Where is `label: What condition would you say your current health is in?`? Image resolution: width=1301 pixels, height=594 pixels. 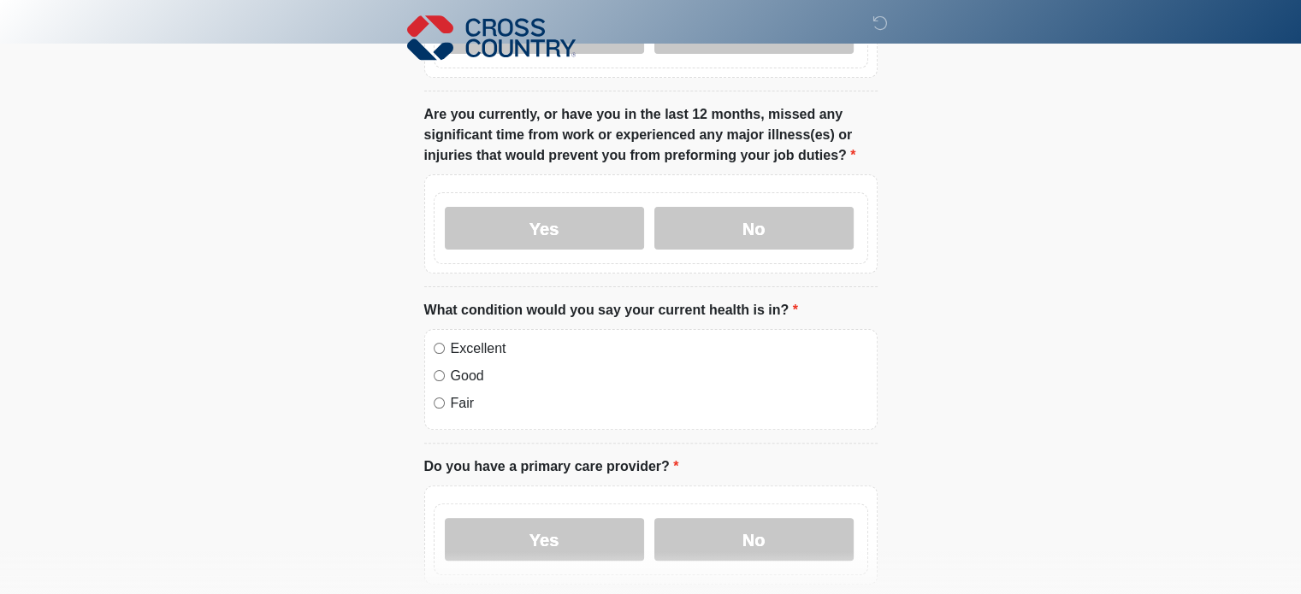
label: What condition would you say your current health is in? is located at coordinates (611, 310).